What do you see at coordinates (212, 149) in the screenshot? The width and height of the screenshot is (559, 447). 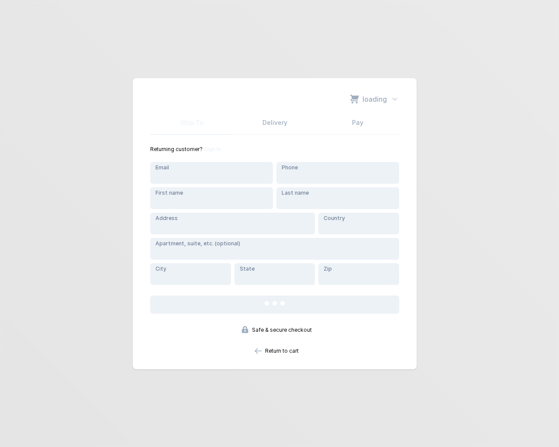 I see `button: Sign In` at bounding box center [212, 149].